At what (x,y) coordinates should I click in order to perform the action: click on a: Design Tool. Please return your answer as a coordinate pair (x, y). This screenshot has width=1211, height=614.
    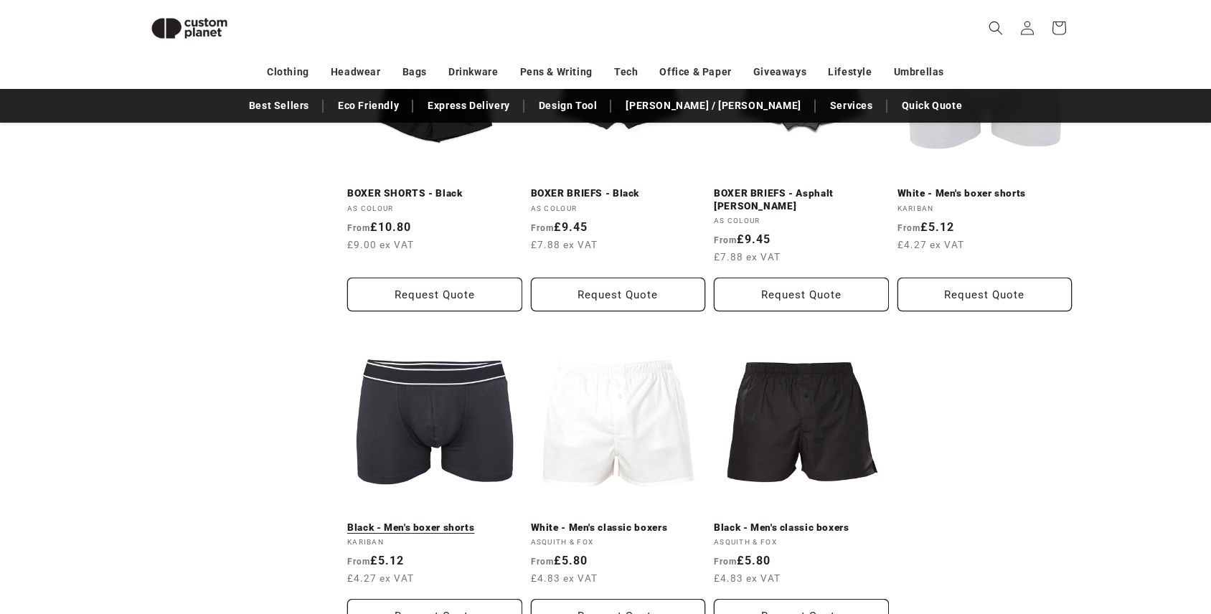
    Looking at the image, I should click on (568, 105).